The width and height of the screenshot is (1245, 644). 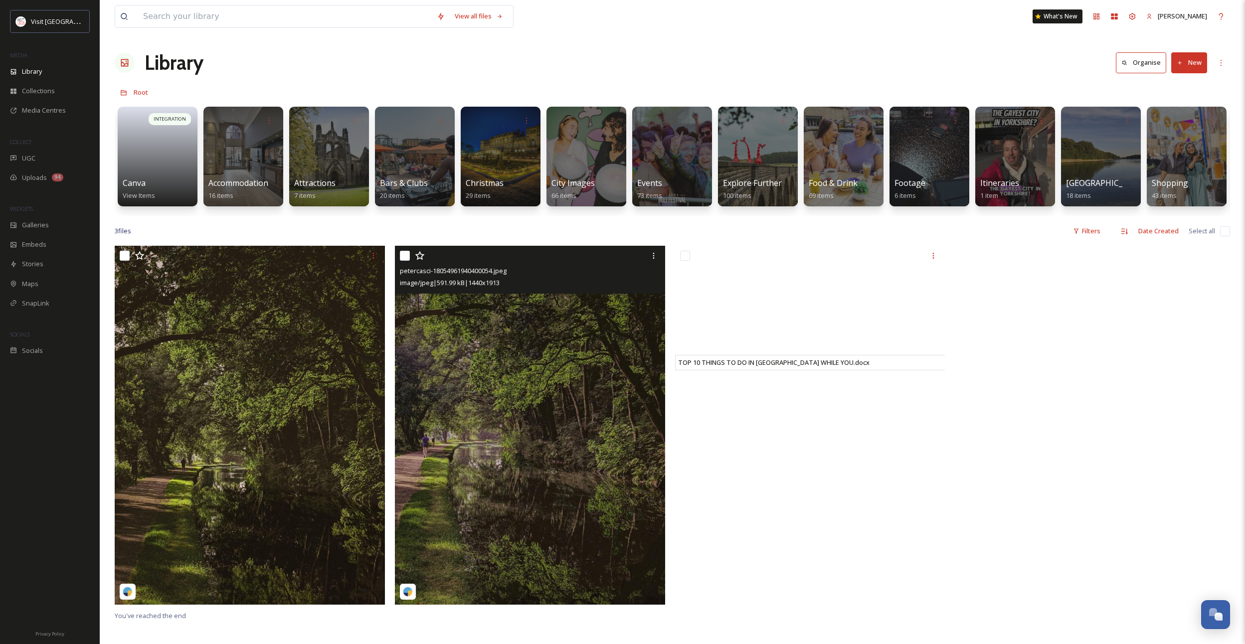 What do you see at coordinates (44, 110) in the screenshot?
I see `span: Media Centres` at bounding box center [44, 110].